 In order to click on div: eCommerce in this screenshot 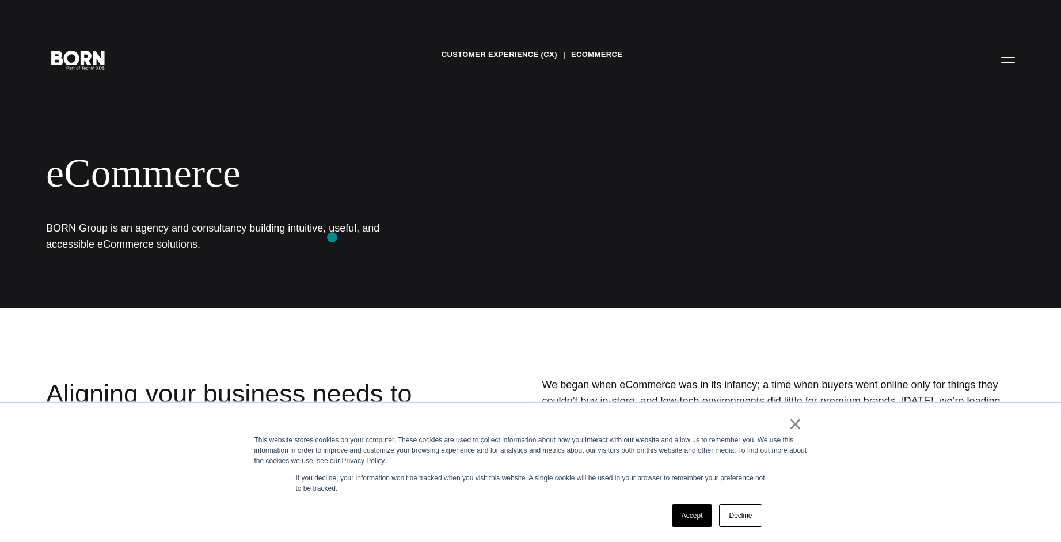, I will do `click(374, 173)`.